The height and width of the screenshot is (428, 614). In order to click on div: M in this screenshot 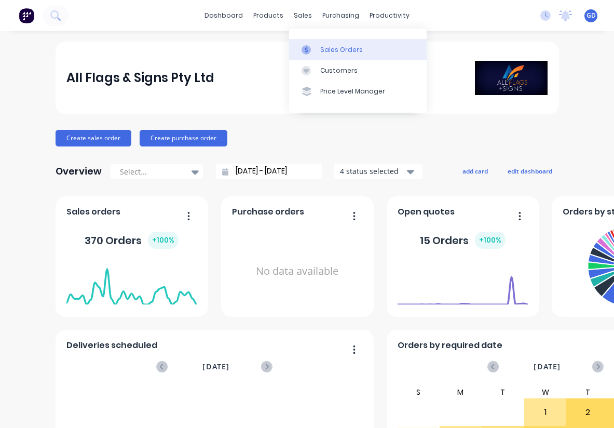, I will do `click(461, 392)`.